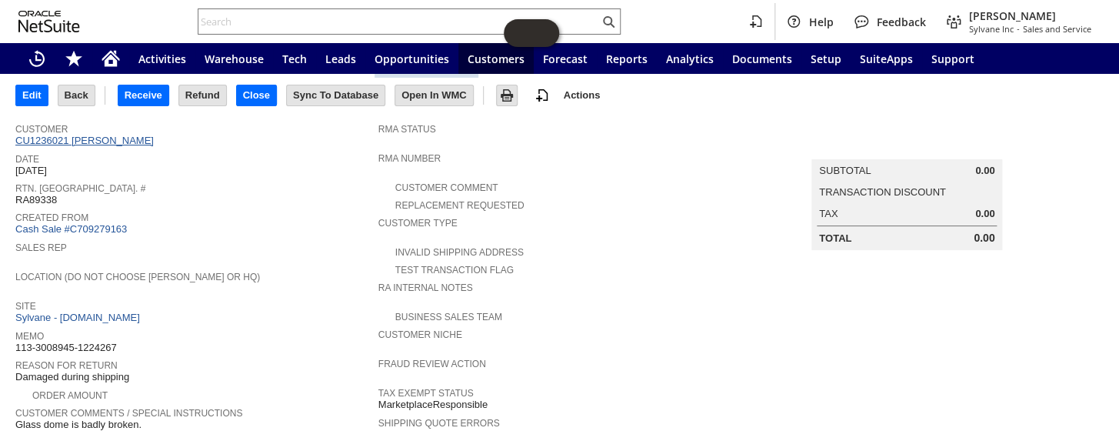  Describe the element at coordinates (70, 395) in the screenshot. I see `a: Order Amount` at that location.